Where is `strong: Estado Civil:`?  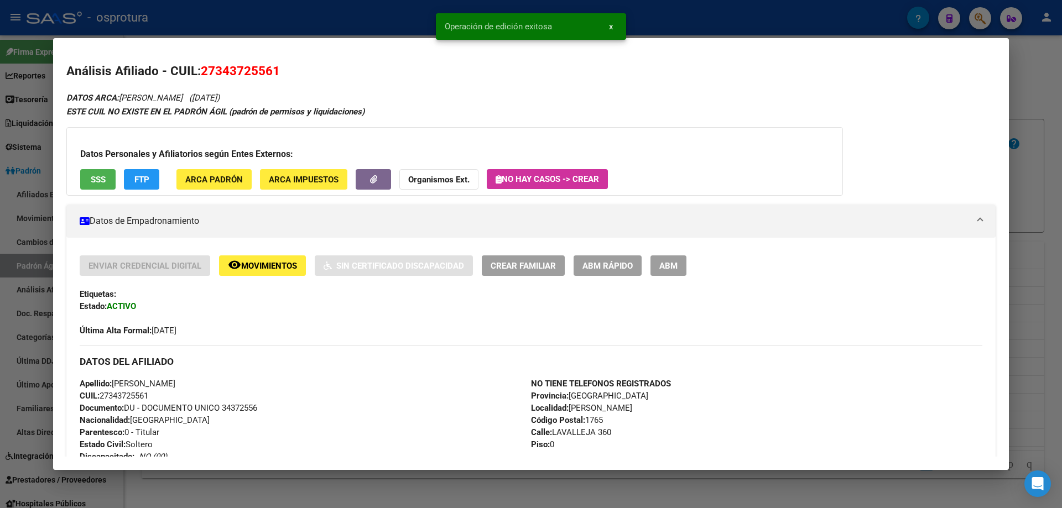 strong: Estado Civil: is located at coordinates (102, 445).